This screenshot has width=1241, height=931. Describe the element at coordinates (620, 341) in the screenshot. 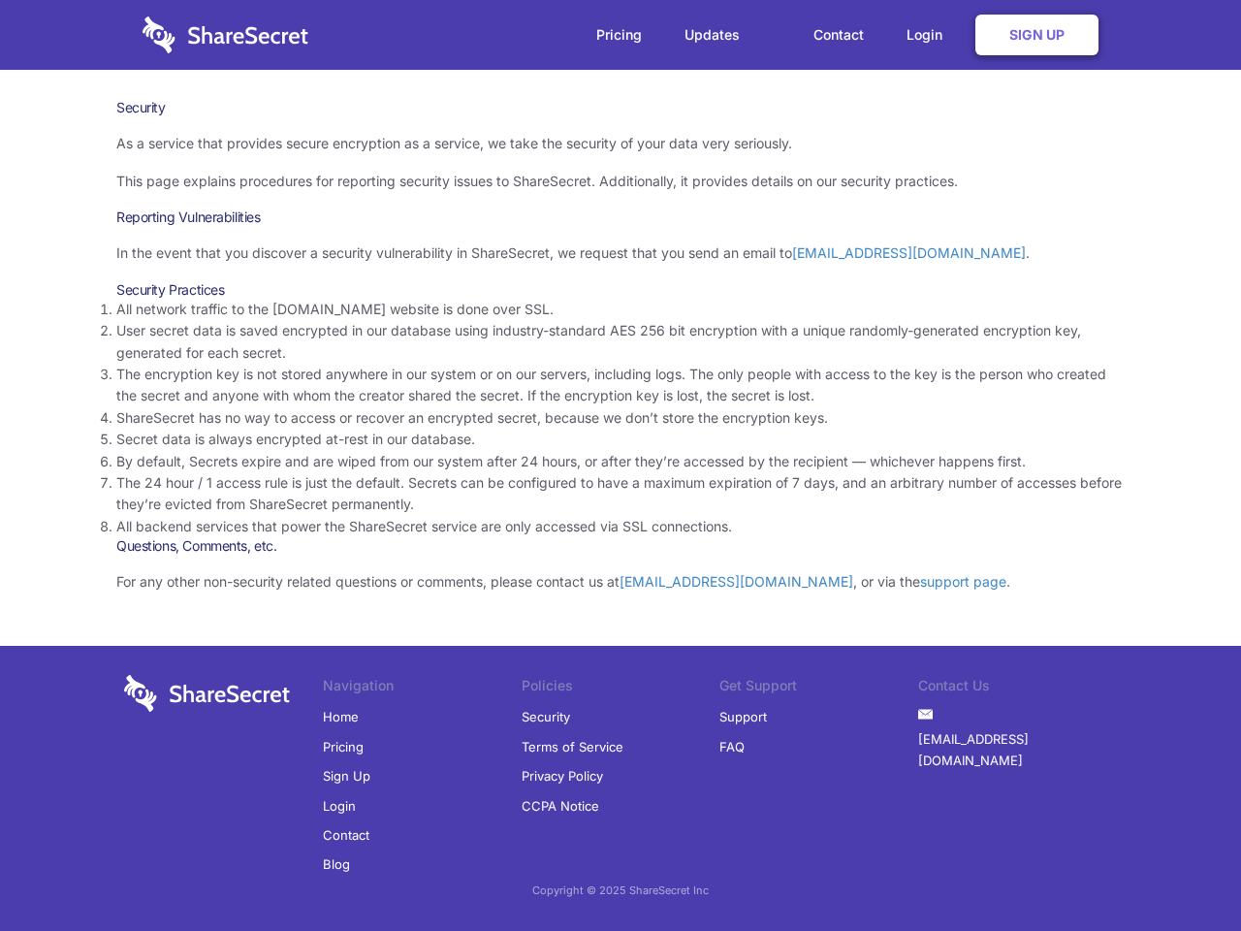

I see `li: User secret data is saved encrypted in our database using industry-standard AES 256 bit encryptio...` at that location.